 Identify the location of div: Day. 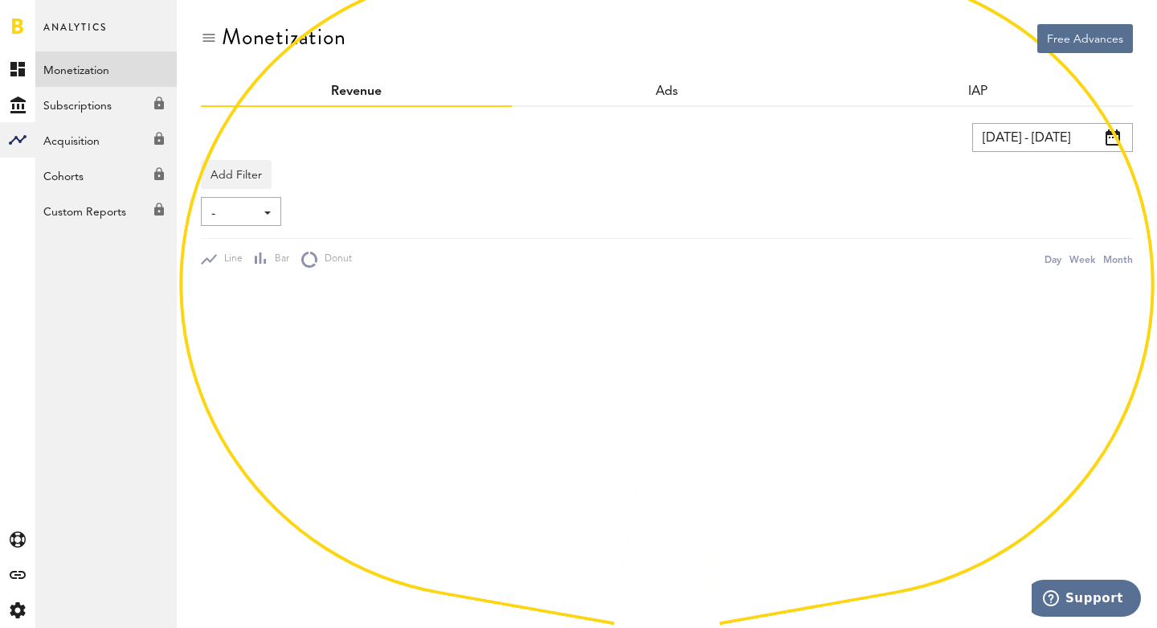
(1053, 259).